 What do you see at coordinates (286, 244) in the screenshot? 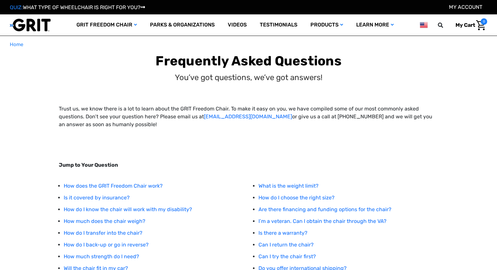
I see `a: Can I return the chair?` at bounding box center [286, 244].